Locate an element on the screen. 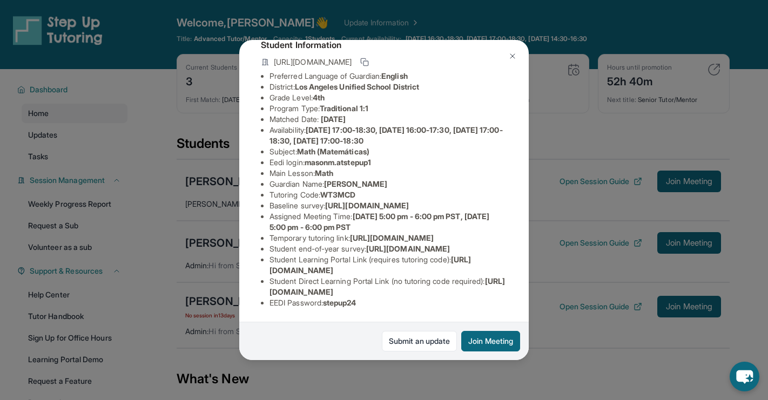 The height and width of the screenshot is (400, 768). span: Math is located at coordinates (324, 173).